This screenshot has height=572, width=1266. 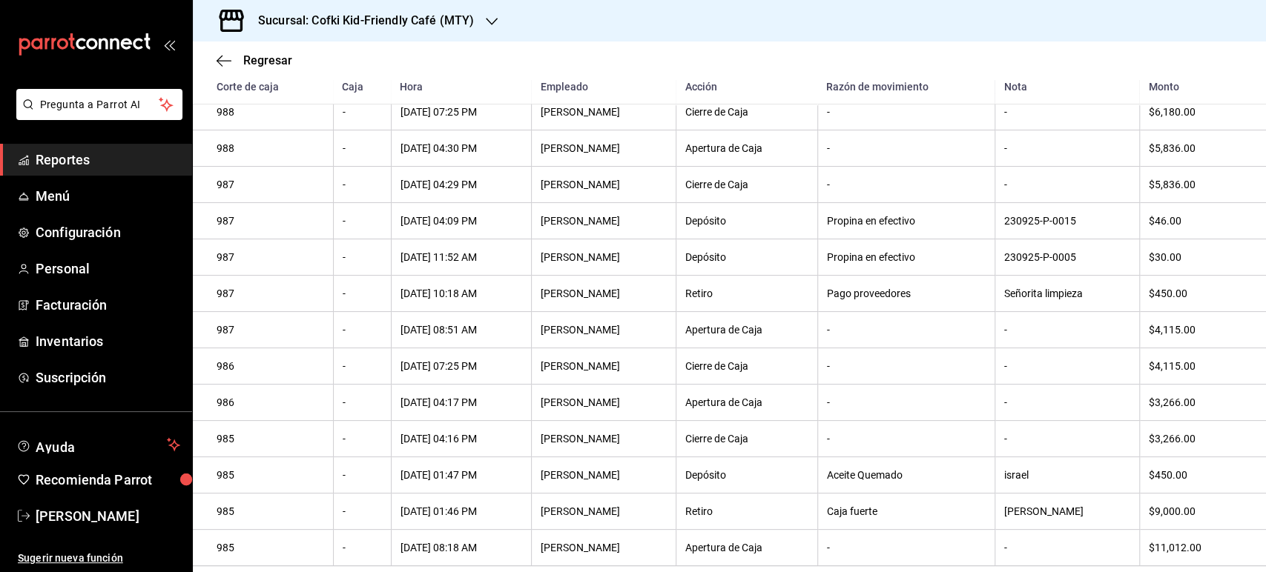 What do you see at coordinates (108, 268) in the screenshot?
I see `span: Personal` at bounding box center [108, 268].